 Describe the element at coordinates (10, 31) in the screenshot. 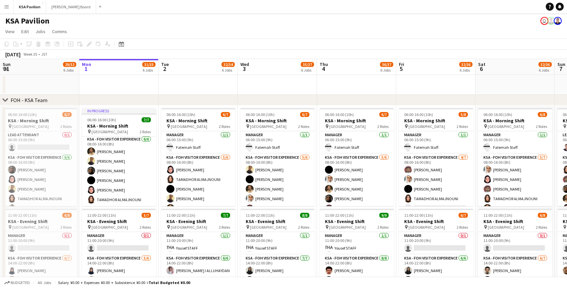

I see `span: View` at that location.